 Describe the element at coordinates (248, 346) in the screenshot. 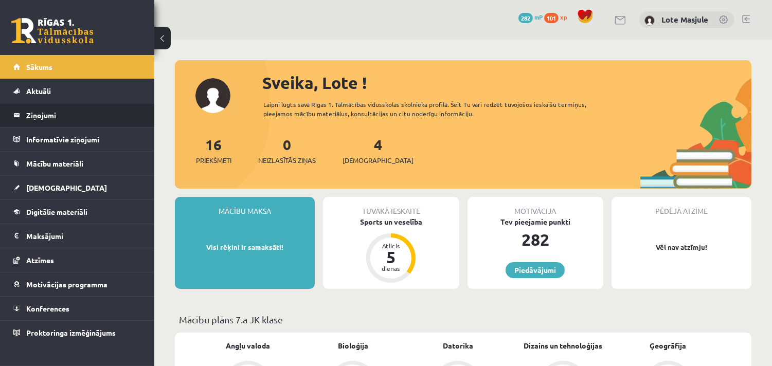

I see `a: Angļu valoda` at that location.